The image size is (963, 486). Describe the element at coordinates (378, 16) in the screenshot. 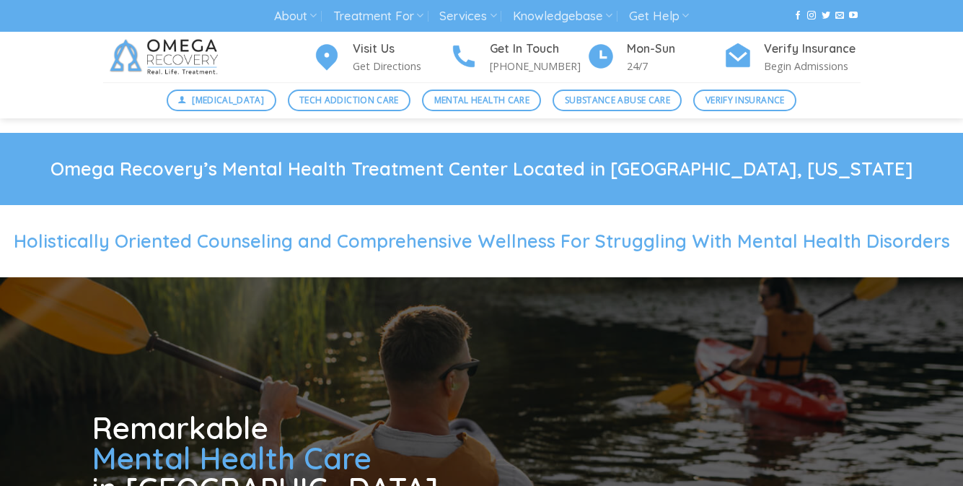

I see `a: Treatment For` at that location.